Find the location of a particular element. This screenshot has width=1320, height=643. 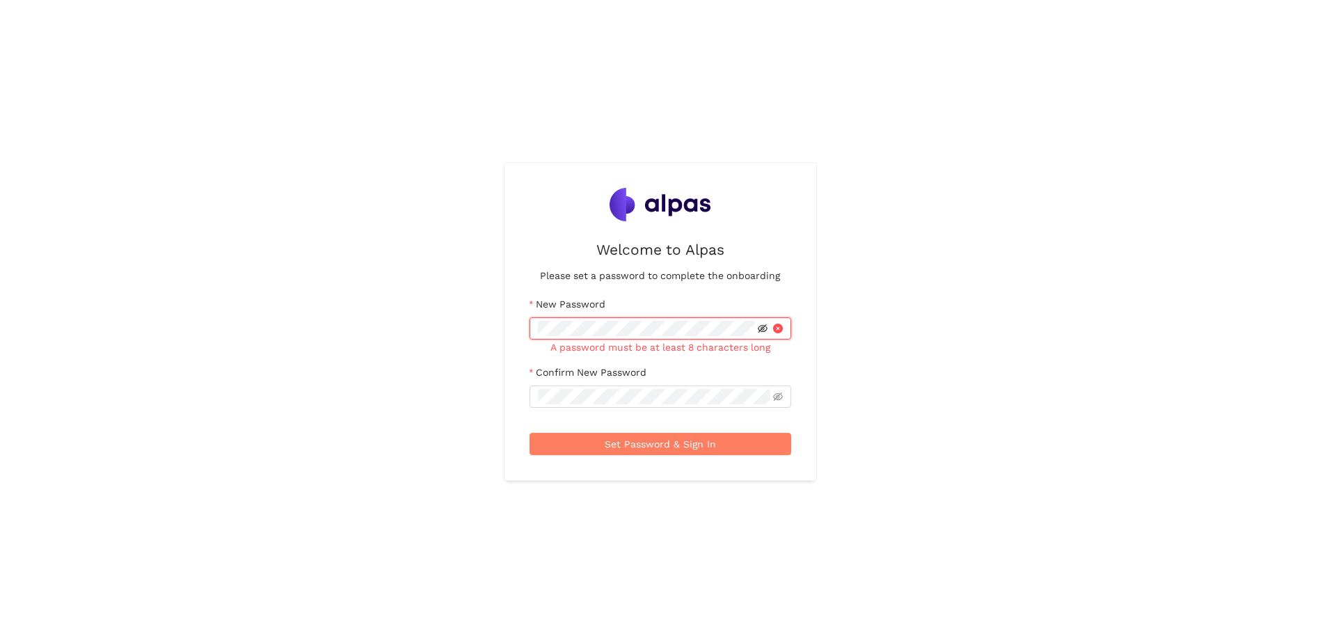

button: Set Password & Sign In is located at coordinates (660, 444).